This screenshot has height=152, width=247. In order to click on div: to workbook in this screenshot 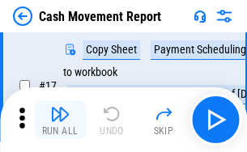, I will do `click(90, 72)`.